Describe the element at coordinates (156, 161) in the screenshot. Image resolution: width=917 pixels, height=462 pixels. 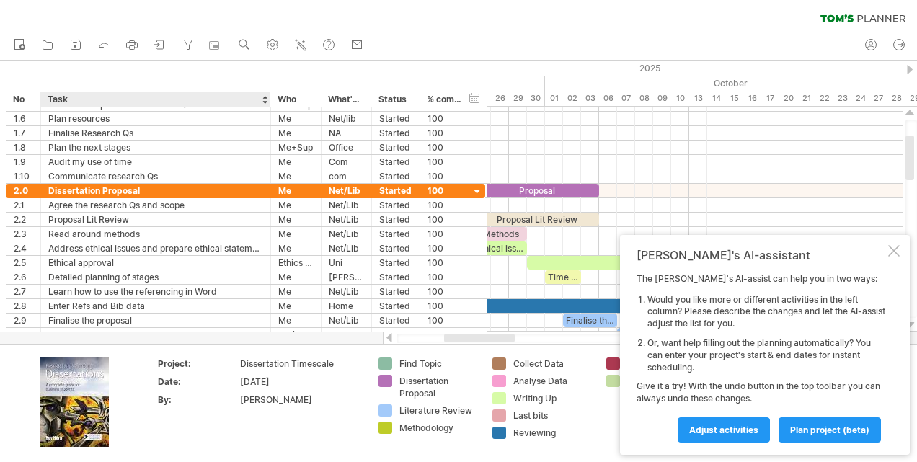
I see `div: Audit my use of time` at that location.